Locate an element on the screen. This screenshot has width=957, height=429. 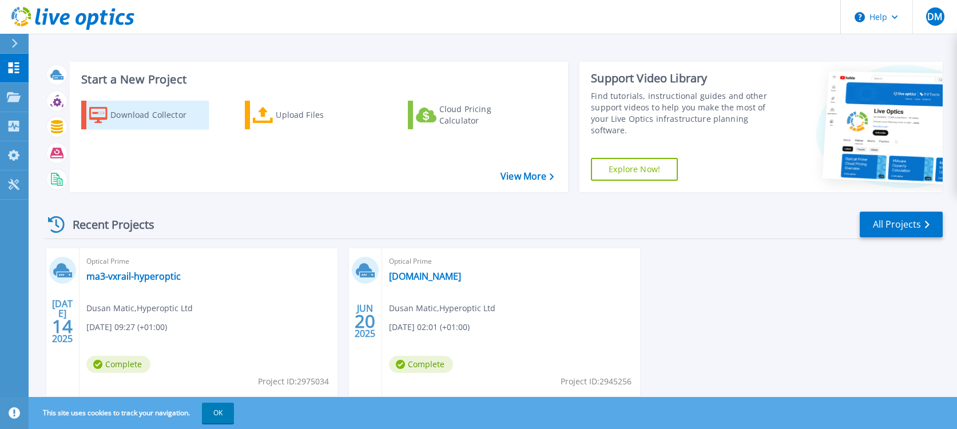
a: ma3-vxrail-hyperoptic is located at coordinates (133, 276).